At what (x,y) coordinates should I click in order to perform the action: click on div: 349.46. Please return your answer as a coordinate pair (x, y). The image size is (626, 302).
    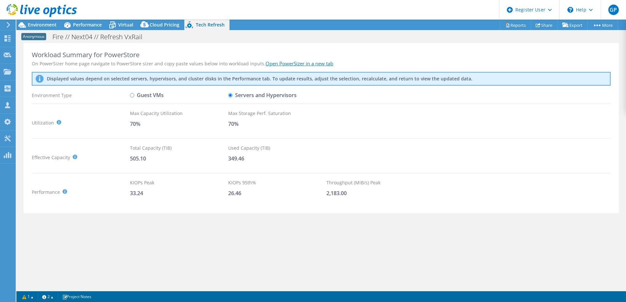
    Looking at the image, I should click on (277, 159).